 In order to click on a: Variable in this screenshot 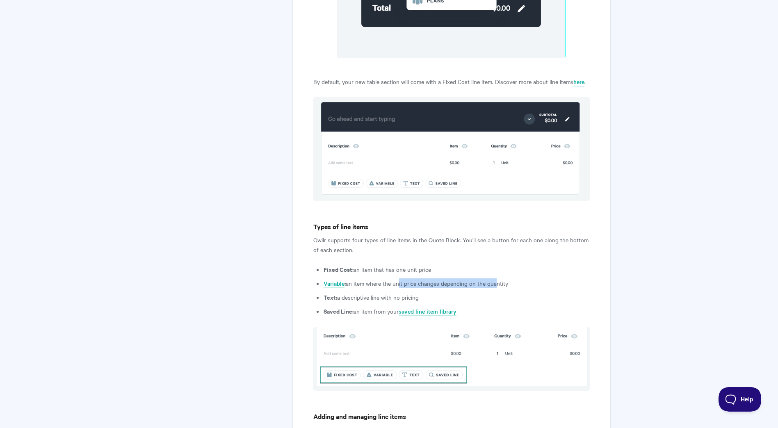, I will do `click(334, 284)`.